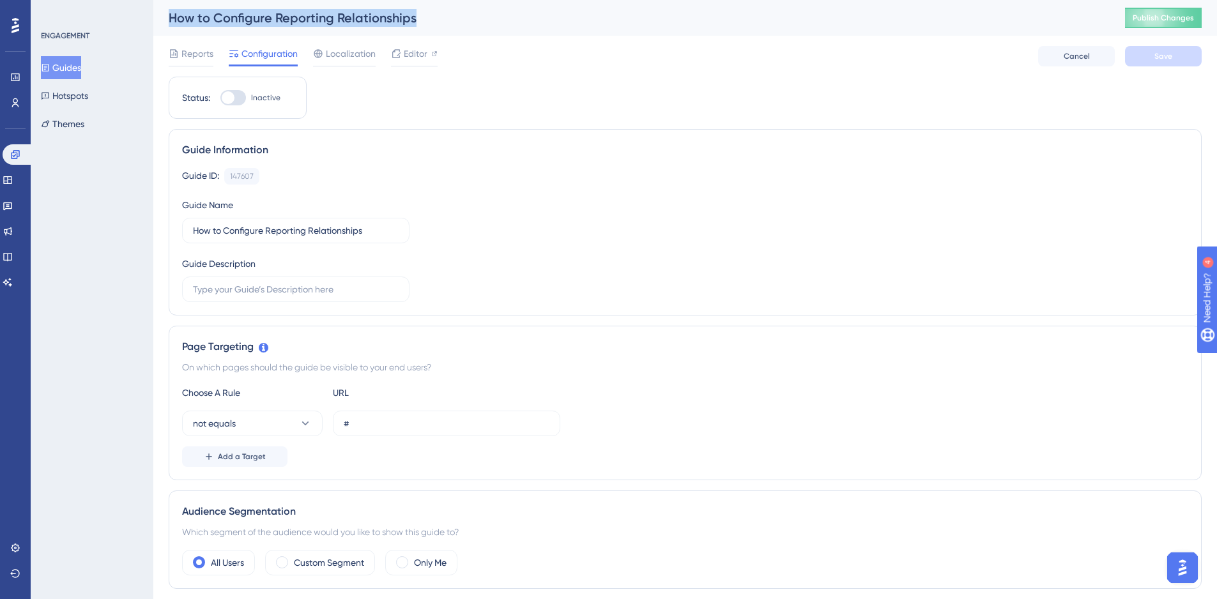  What do you see at coordinates (252, 424) in the screenshot?
I see `button: not equals` at bounding box center [252, 424].